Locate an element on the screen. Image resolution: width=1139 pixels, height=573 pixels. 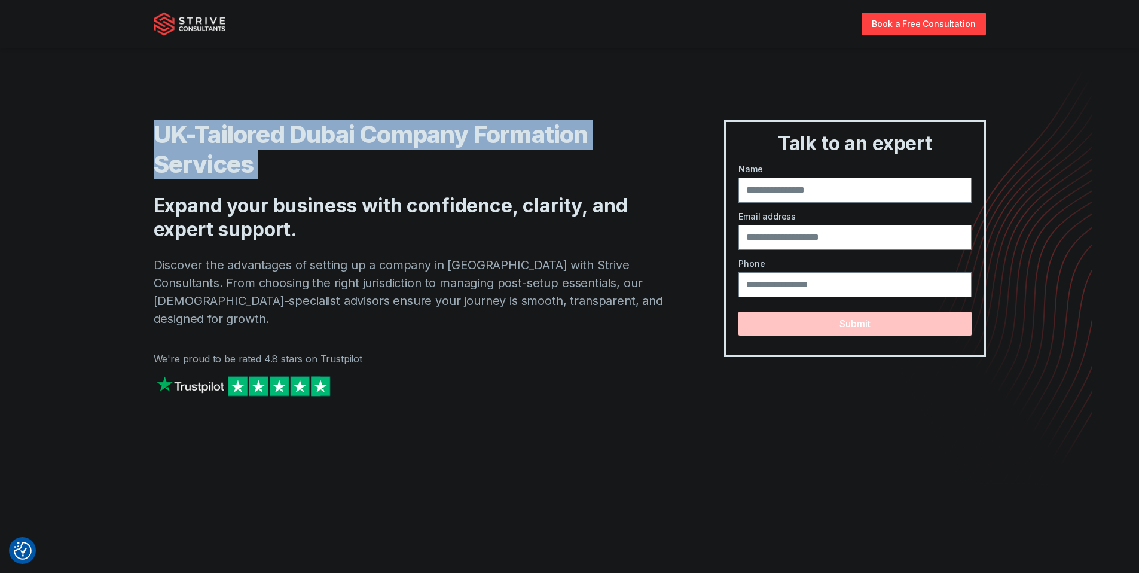
label: Email address is located at coordinates (855, 216).